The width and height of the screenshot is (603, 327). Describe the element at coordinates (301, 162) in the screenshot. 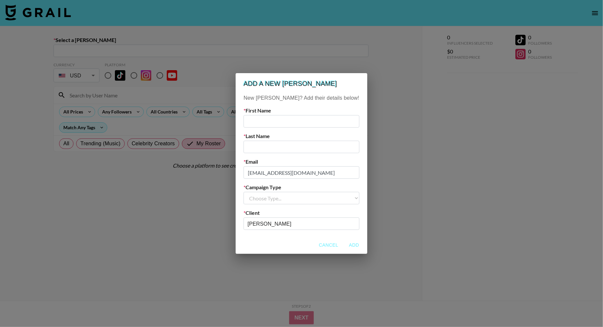

I see `label: Email` at that location.